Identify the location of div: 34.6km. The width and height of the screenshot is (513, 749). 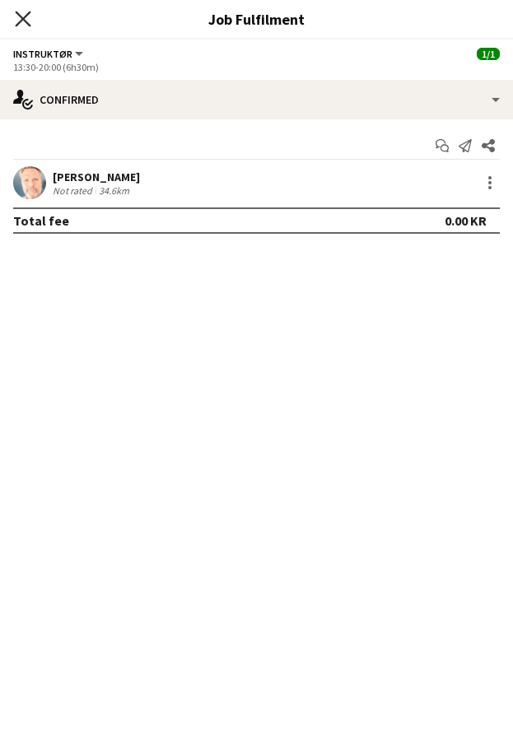
(114, 190).